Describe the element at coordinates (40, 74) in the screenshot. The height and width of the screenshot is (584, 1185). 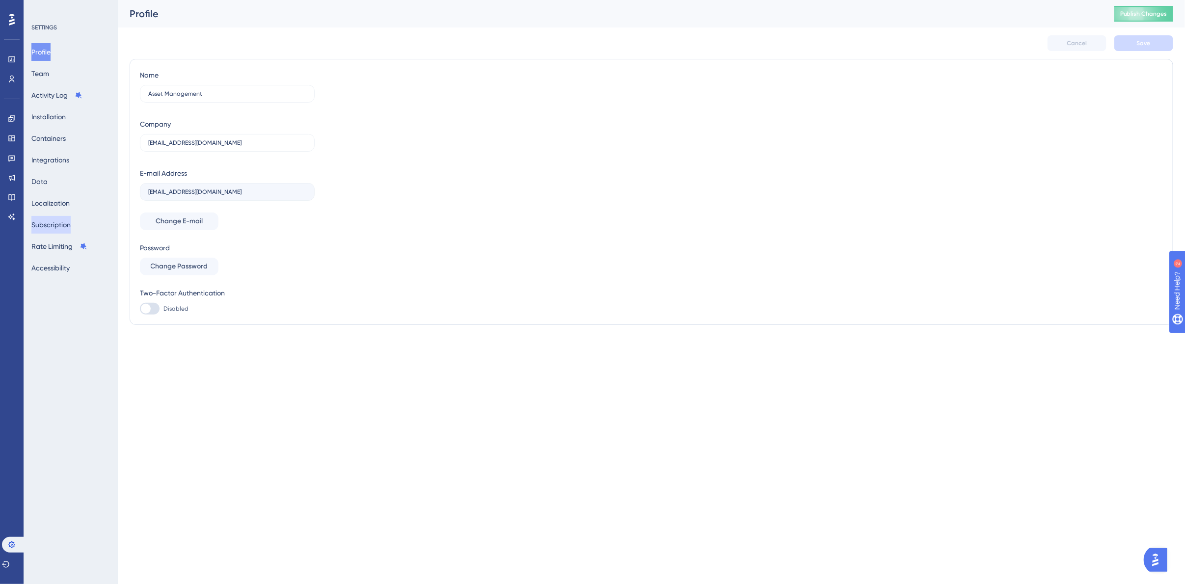
I see `button: Team` at that location.